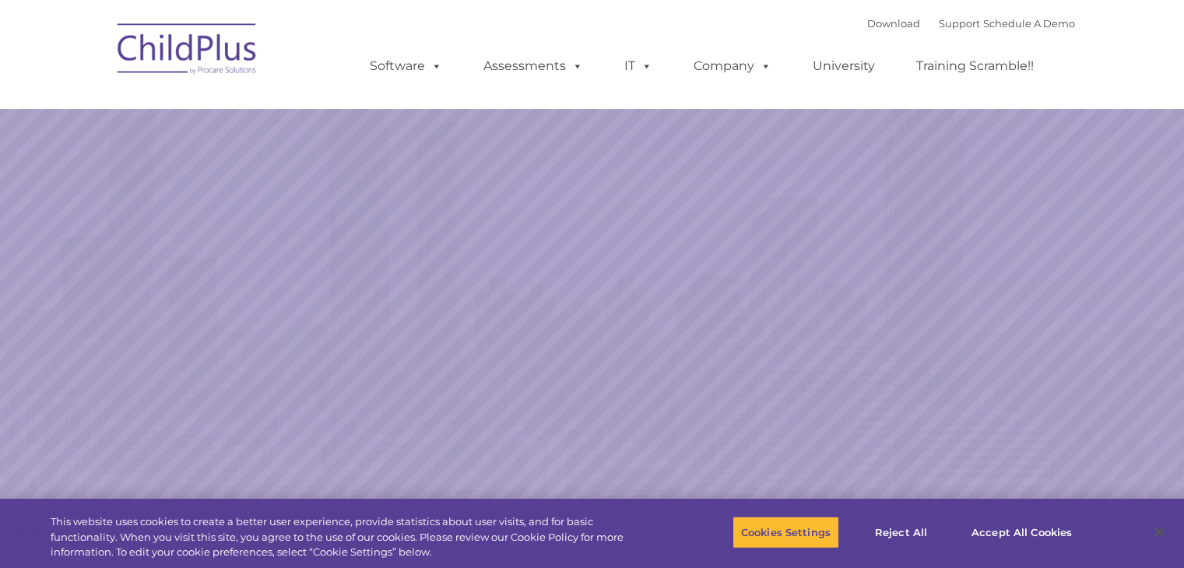 The width and height of the screenshot is (1184, 568). What do you see at coordinates (1159, 532) in the screenshot?
I see `button: Close` at bounding box center [1159, 532].